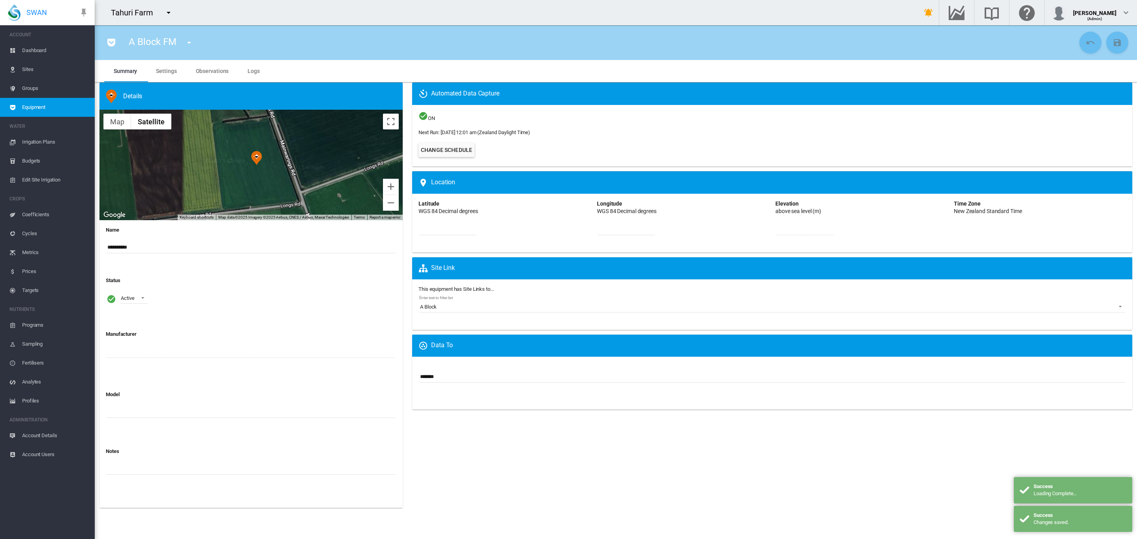 The height and width of the screenshot is (539, 1137). I want to click on span: (Admin), so click(1095, 19).